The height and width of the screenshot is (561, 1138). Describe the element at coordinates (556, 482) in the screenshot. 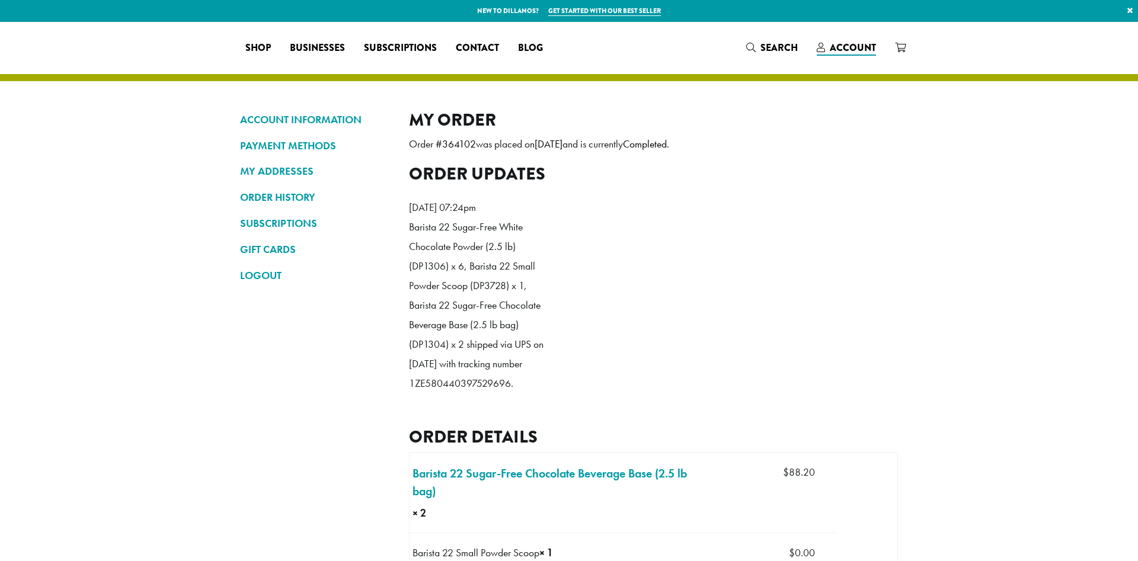

I see `a: Barista 22 Sugar-Free Chocolate Beverage Base (2.5 lb bag)` at that location.